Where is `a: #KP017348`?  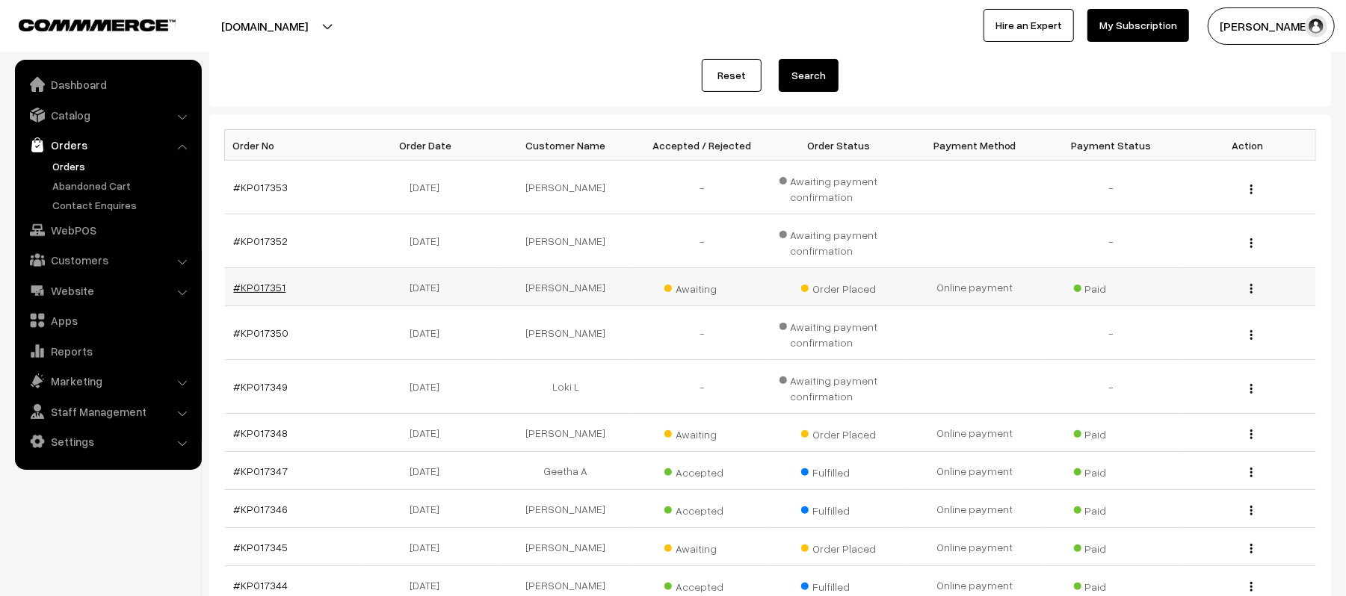 a: #KP017348 is located at coordinates (261, 433).